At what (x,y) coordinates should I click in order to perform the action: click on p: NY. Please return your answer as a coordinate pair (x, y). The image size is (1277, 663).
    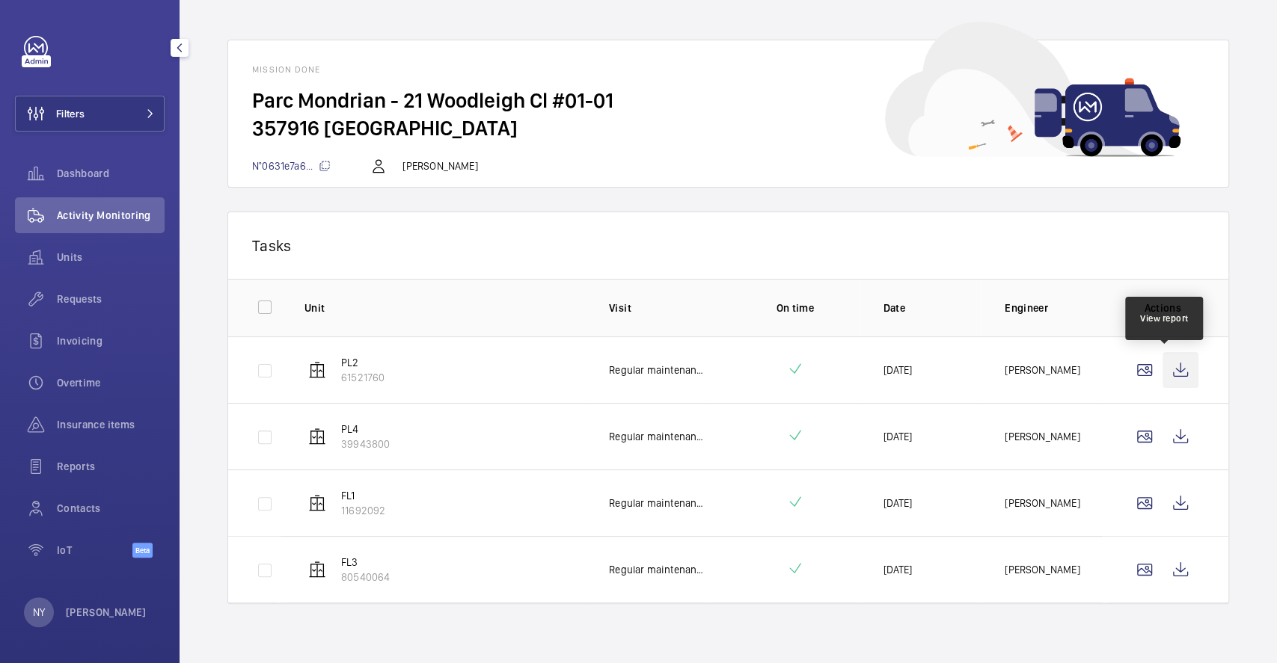
    Looking at the image, I should click on (39, 613).